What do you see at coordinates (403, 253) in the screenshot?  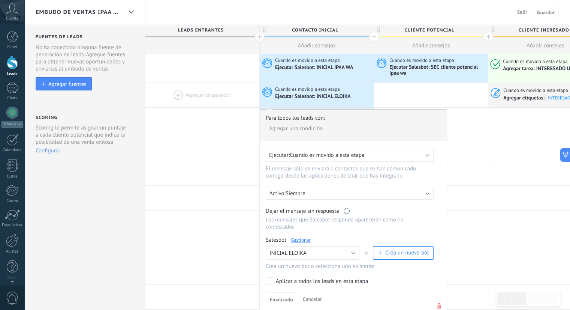 I see `button: Crea un nuevo bot` at bounding box center [403, 253].